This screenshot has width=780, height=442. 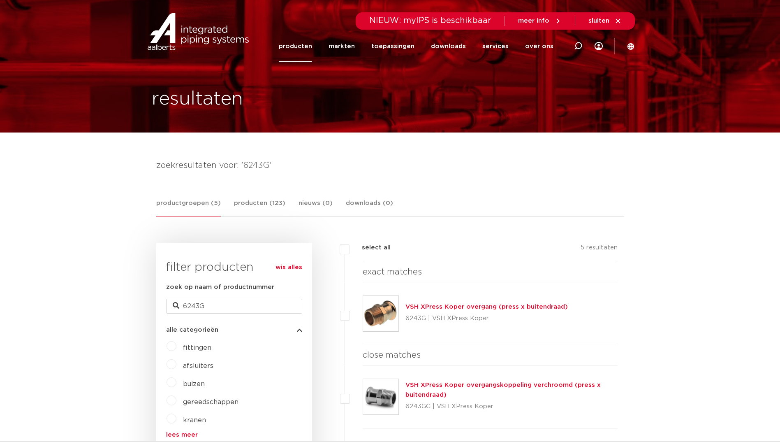 I want to click on span: NIEUW: myIPS is beschikbaar, so click(x=430, y=21).